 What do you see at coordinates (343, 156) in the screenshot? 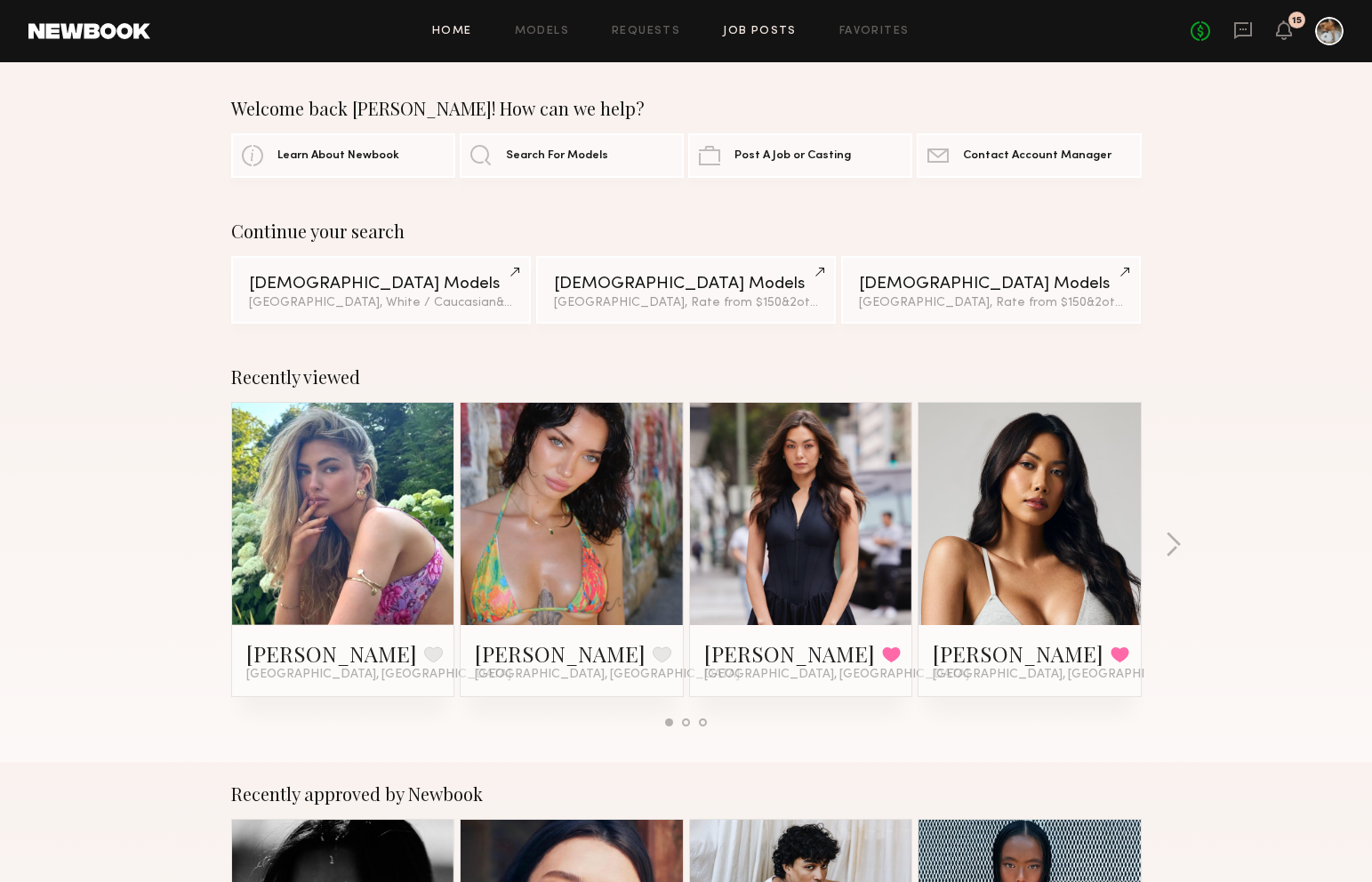
I see `a: Learn About Newbook` at bounding box center [343, 156].